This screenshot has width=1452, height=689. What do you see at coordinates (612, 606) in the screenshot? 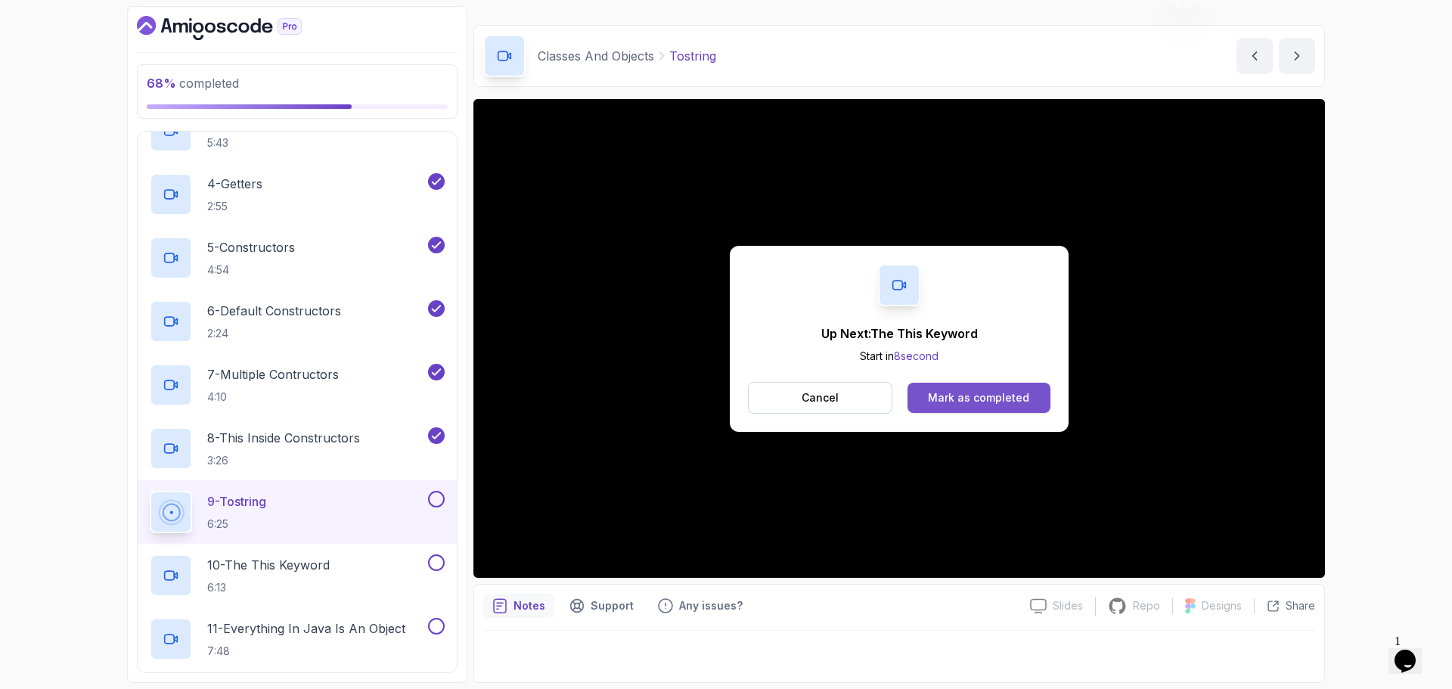
I see `p: Support` at bounding box center [612, 606].